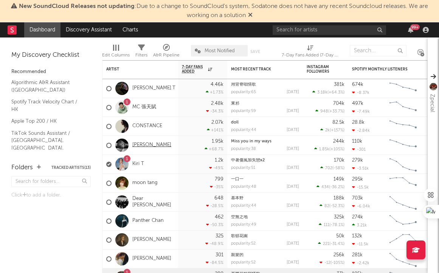 This screenshot has width=439, height=273. What do you see at coordinates (357, 217) in the screenshot?
I see `div: 274k` at bounding box center [357, 217].